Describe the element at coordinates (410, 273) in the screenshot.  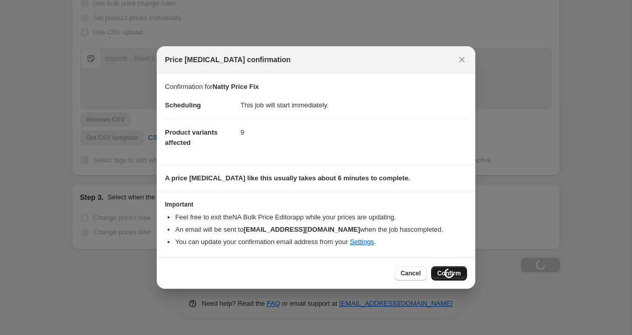
I see `button: Cancel` at that location.